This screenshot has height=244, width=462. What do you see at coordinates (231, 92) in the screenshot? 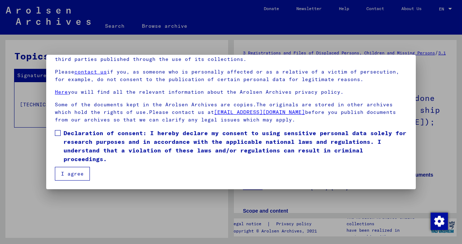
I see `p: you will find all the relevant information about the Arolsen Archives privacy policy.` at bounding box center [231, 92].